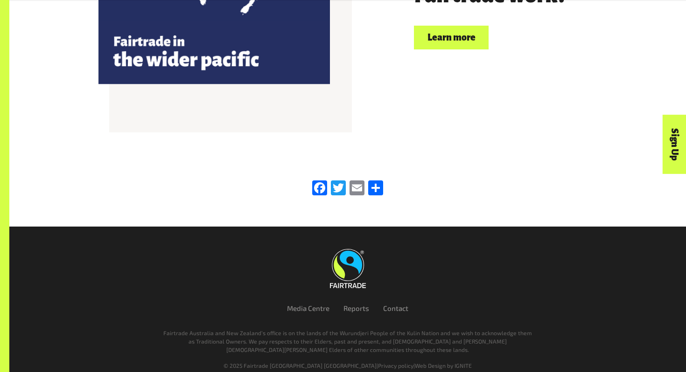  What do you see at coordinates (348, 342) in the screenshot?
I see `p: Fairtrade Australia and New Zealand’s office is on the lands of the Wurundjeri People of the Kuli...` at bounding box center [348, 342].